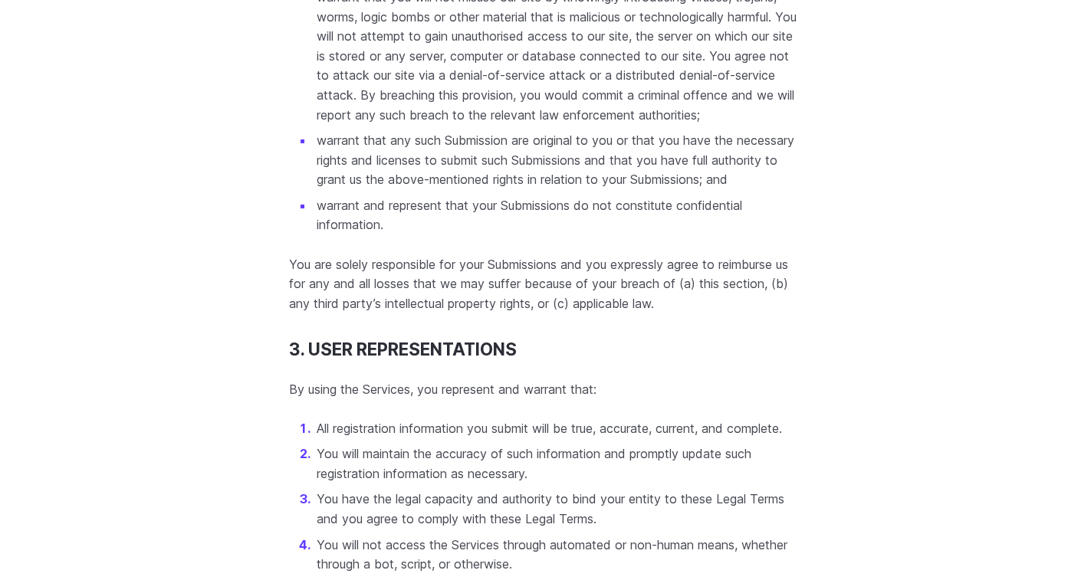 This screenshot has height=580, width=1091. I want to click on p: By using the Services, you represent and warrant that:, so click(546, 390).